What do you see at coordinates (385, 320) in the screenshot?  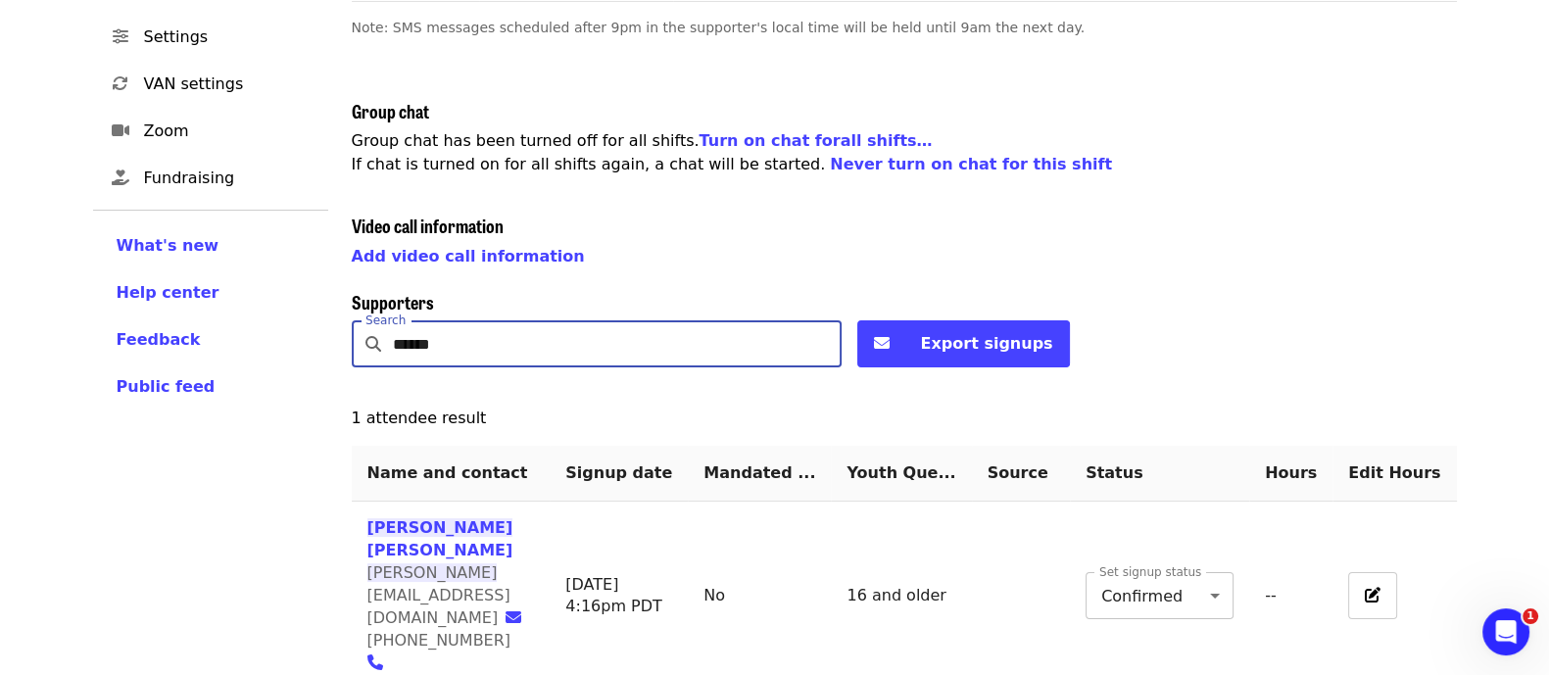 I see `label: Search` at bounding box center [385, 320].